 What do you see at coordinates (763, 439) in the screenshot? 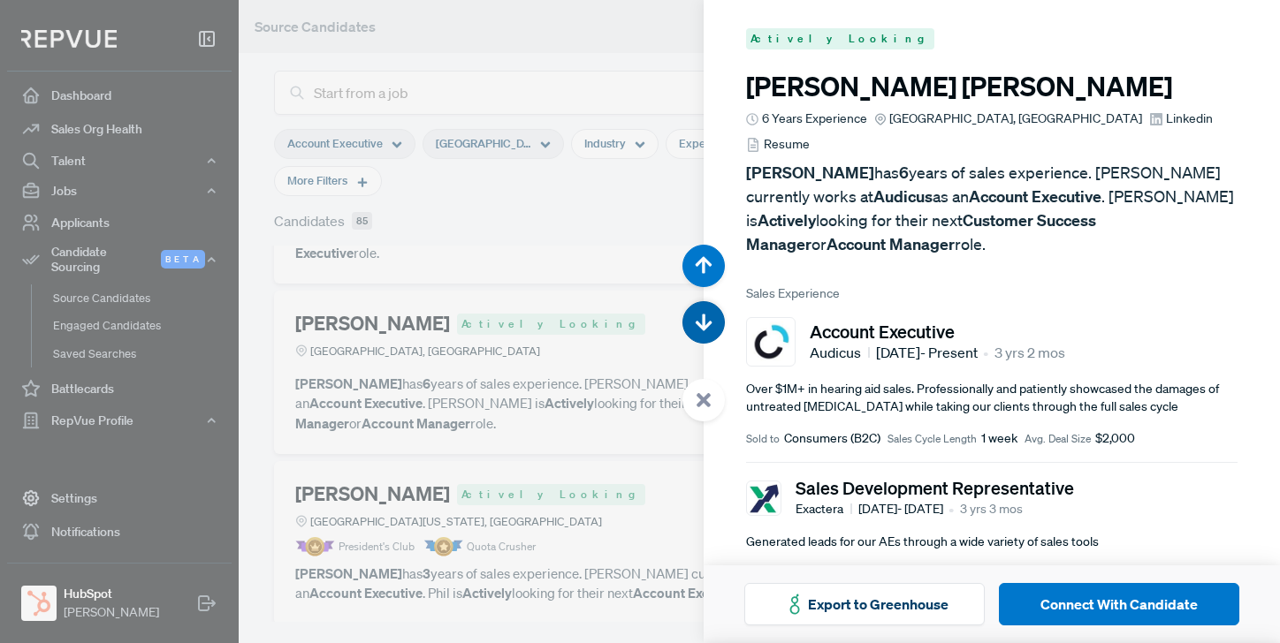
I see `span: Sold to` at bounding box center [763, 439].